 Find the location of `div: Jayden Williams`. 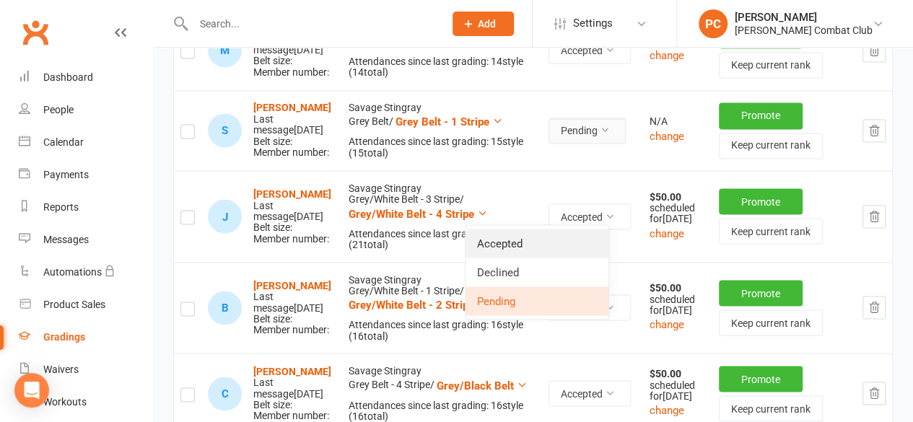

div: Jayden Williams is located at coordinates (224, 216).